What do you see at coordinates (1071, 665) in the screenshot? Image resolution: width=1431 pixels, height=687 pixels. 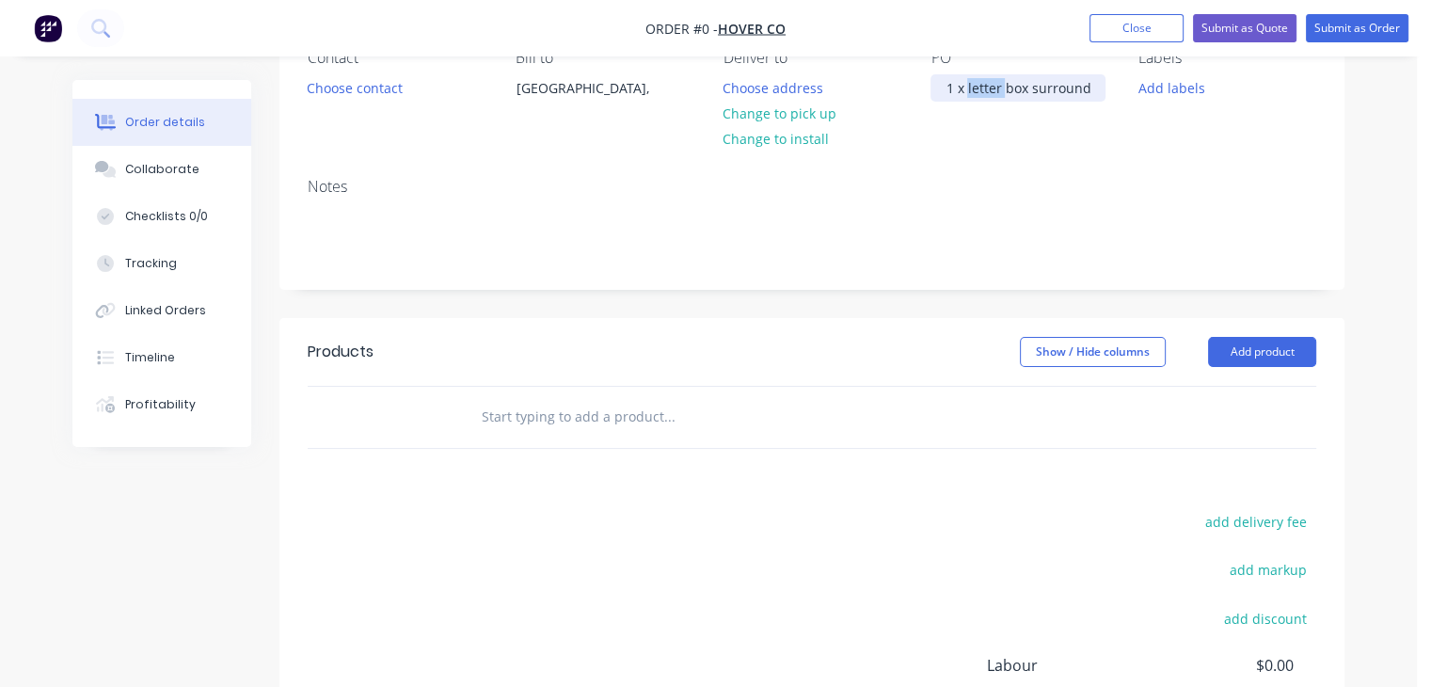 I see `span: Labour` at bounding box center [1071, 665].